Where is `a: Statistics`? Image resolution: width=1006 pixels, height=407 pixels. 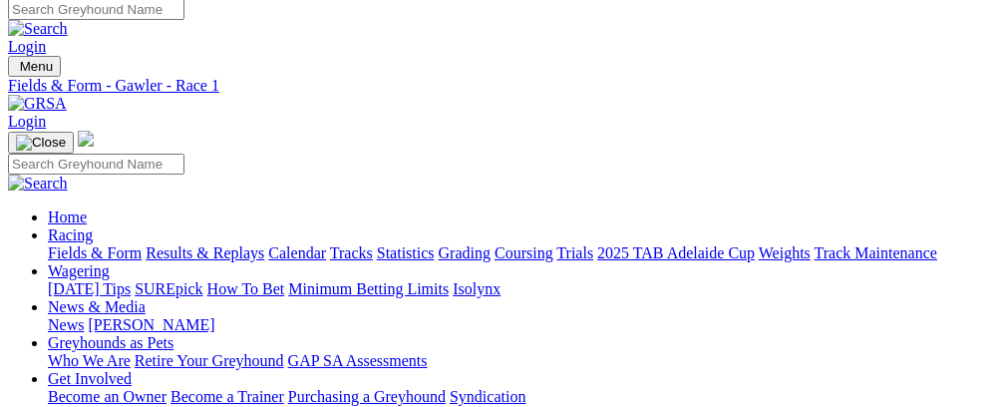
a: Statistics is located at coordinates (406, 252).